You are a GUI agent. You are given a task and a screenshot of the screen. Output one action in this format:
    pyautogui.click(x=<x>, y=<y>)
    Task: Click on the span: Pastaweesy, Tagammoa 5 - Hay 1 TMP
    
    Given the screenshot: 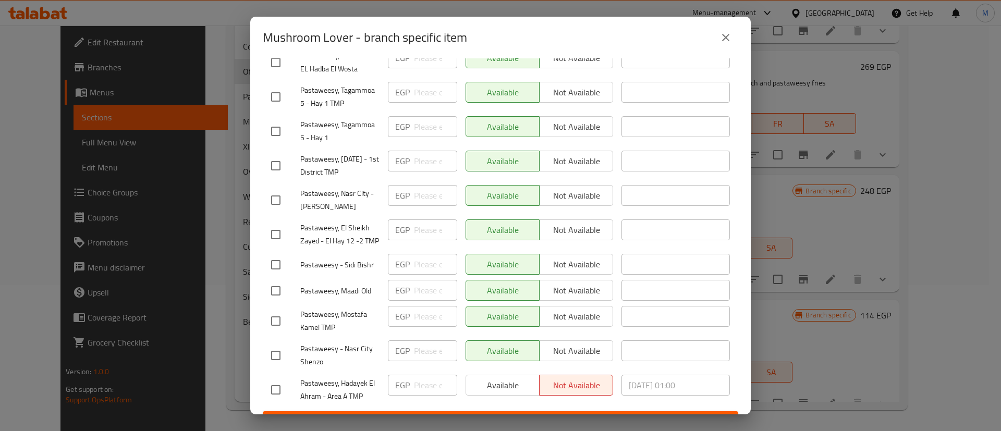 What is the action you would take?
    pyautogui.click(x=340, y=97)
    